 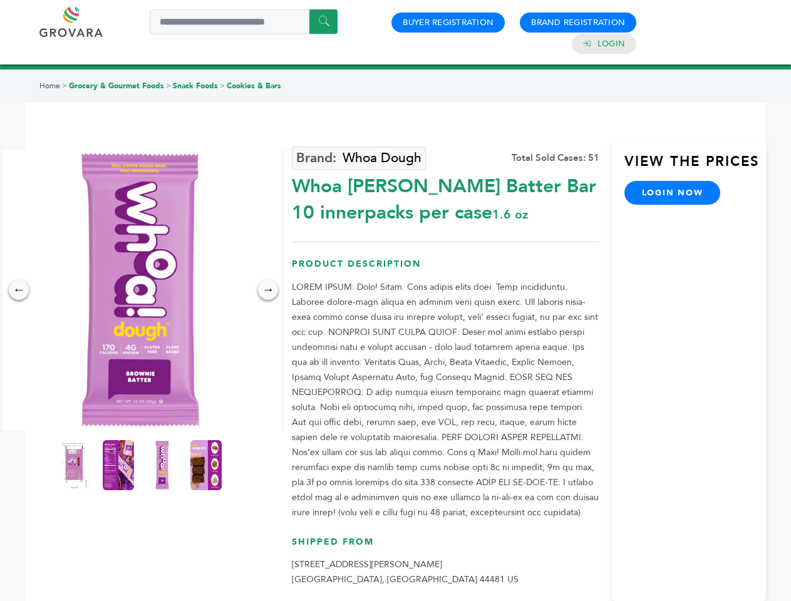 What do you see at coordinates (49, 86) in the screenshot?
I see `a: Home` at bounding box center [49, 86].